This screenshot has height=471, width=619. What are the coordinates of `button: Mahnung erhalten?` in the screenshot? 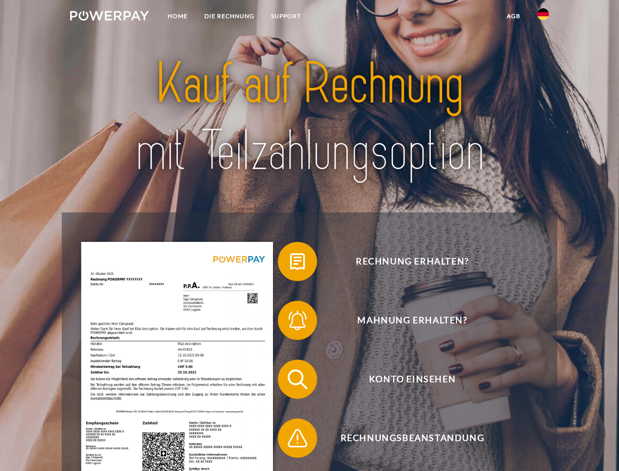 It's located at (406, 320).